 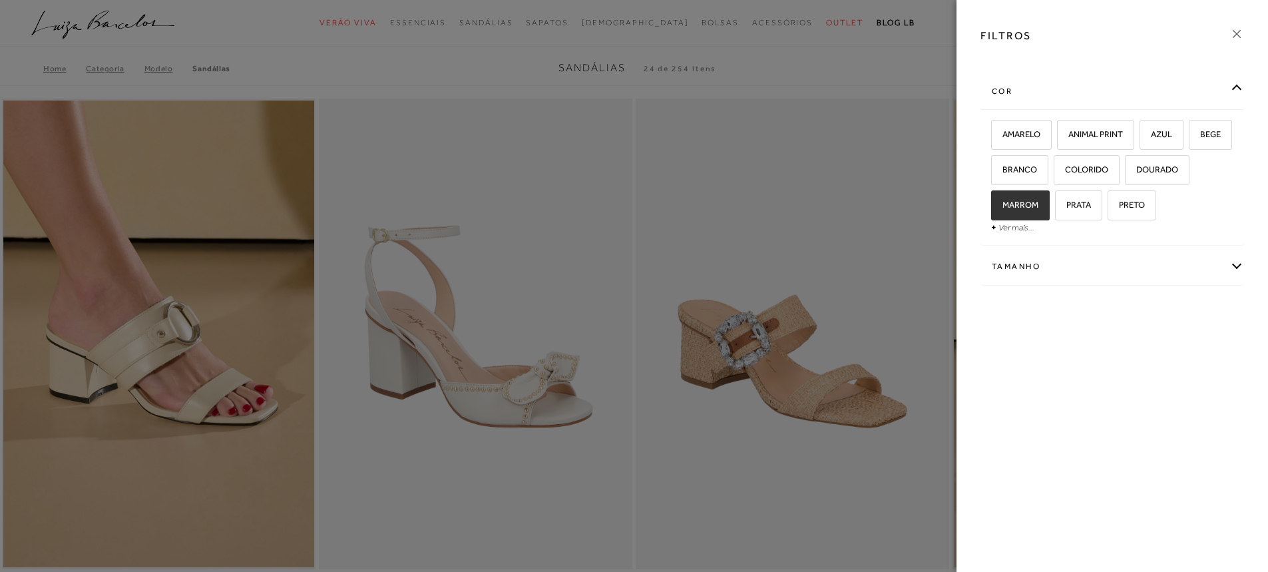 I want to click on span: BRANCO, so click(x=1014, y=169).